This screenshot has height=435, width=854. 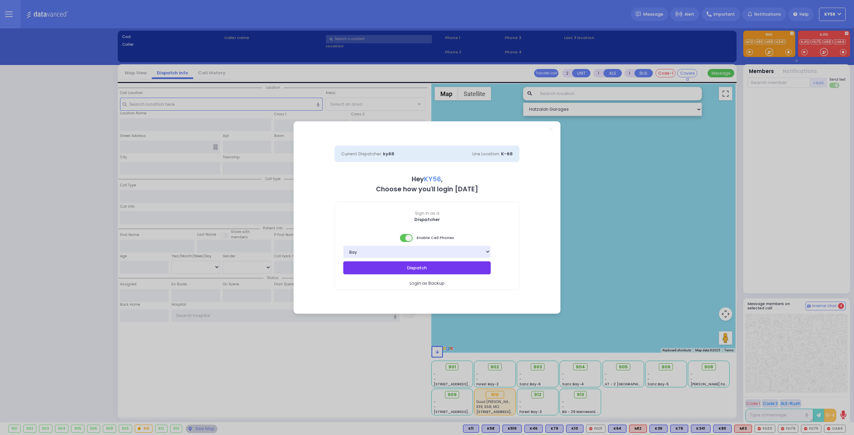 I want to click on button: Dispatch, so click(x=417, y=268).